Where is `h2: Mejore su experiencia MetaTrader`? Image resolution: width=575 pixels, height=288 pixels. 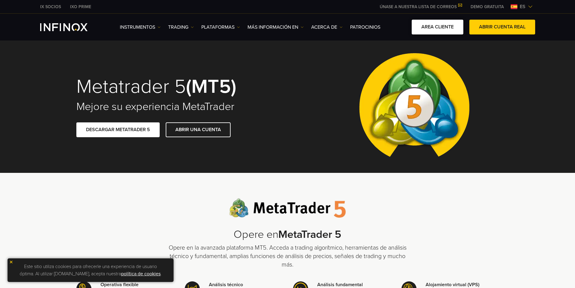
h2: Mejore su experiencia MetaTrader is located at coordinates (178, 107).